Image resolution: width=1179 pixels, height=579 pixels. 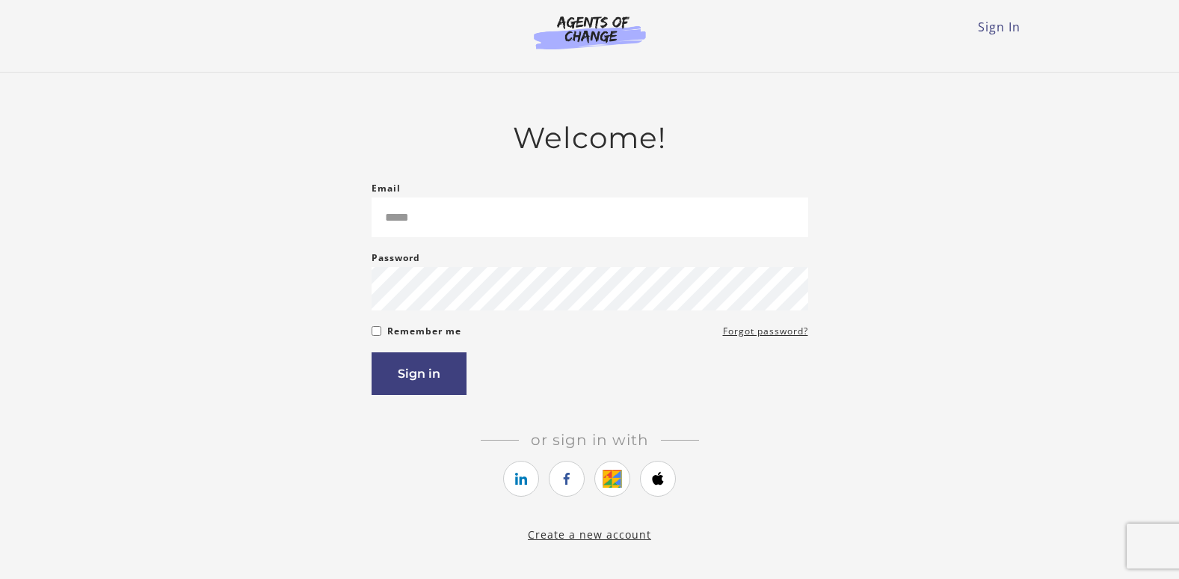 What do you see at coordinates (612, 479) in the screenshot?
I see `a: https://courses.thinkific.com/users/auth/google?ss%5Breferral%5D=&ss%5Buser_return_to%5D=&ss%5Bvi...` at bounding box center [612, 479].